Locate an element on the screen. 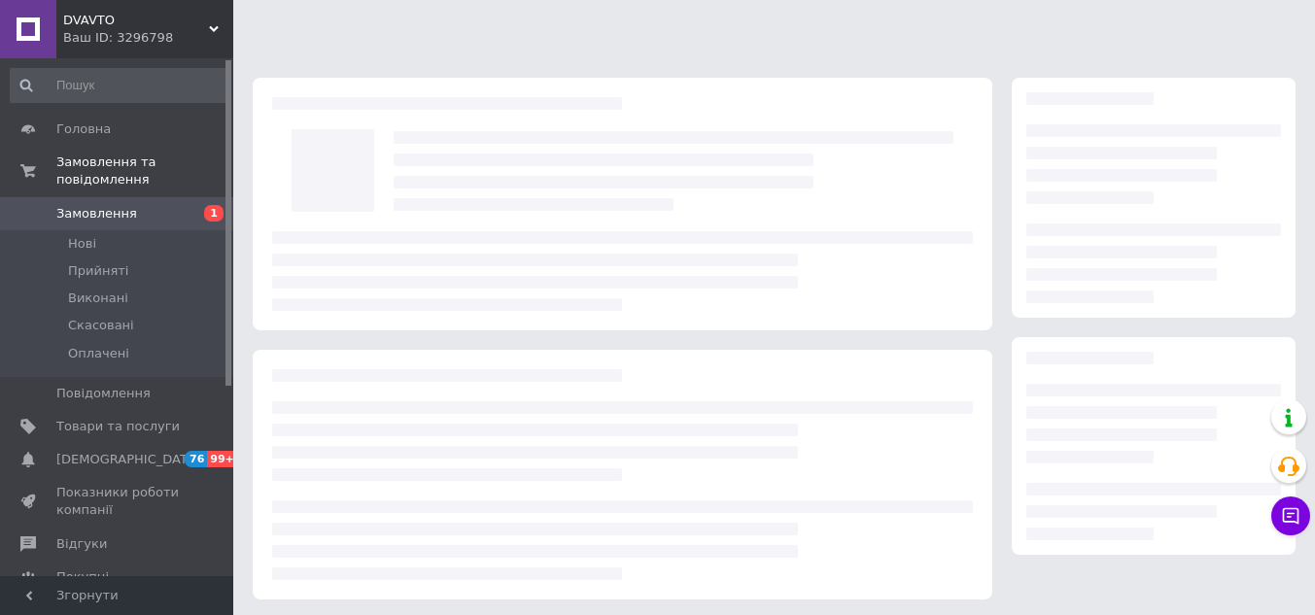 Image resolution: width=1315 pixels, height=615 pixels. span: Скасовані is located at coordinates (101, 326).